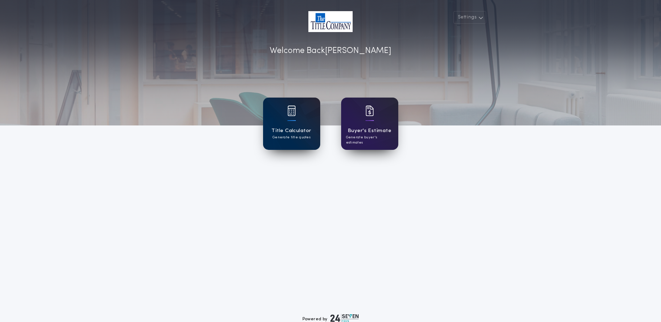 The width and height of the screenshot is (661, 322). I want to click on p: Generate buyer's estimates, so click(369, 140).